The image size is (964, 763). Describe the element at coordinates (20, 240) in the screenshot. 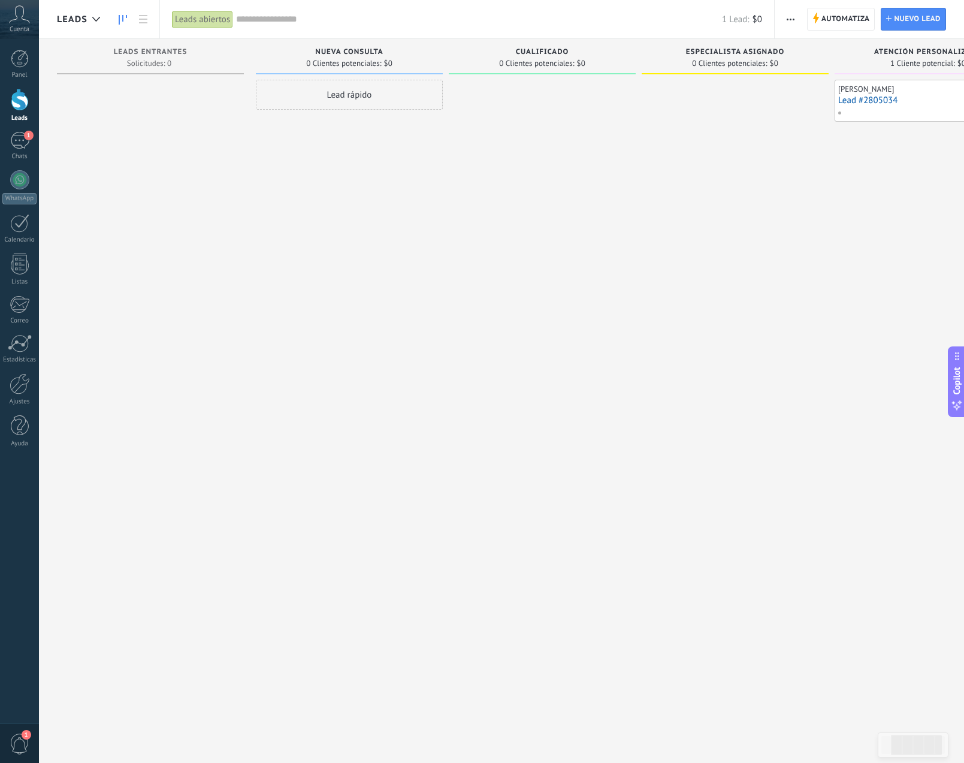

I see `div: Calendario` at that location.